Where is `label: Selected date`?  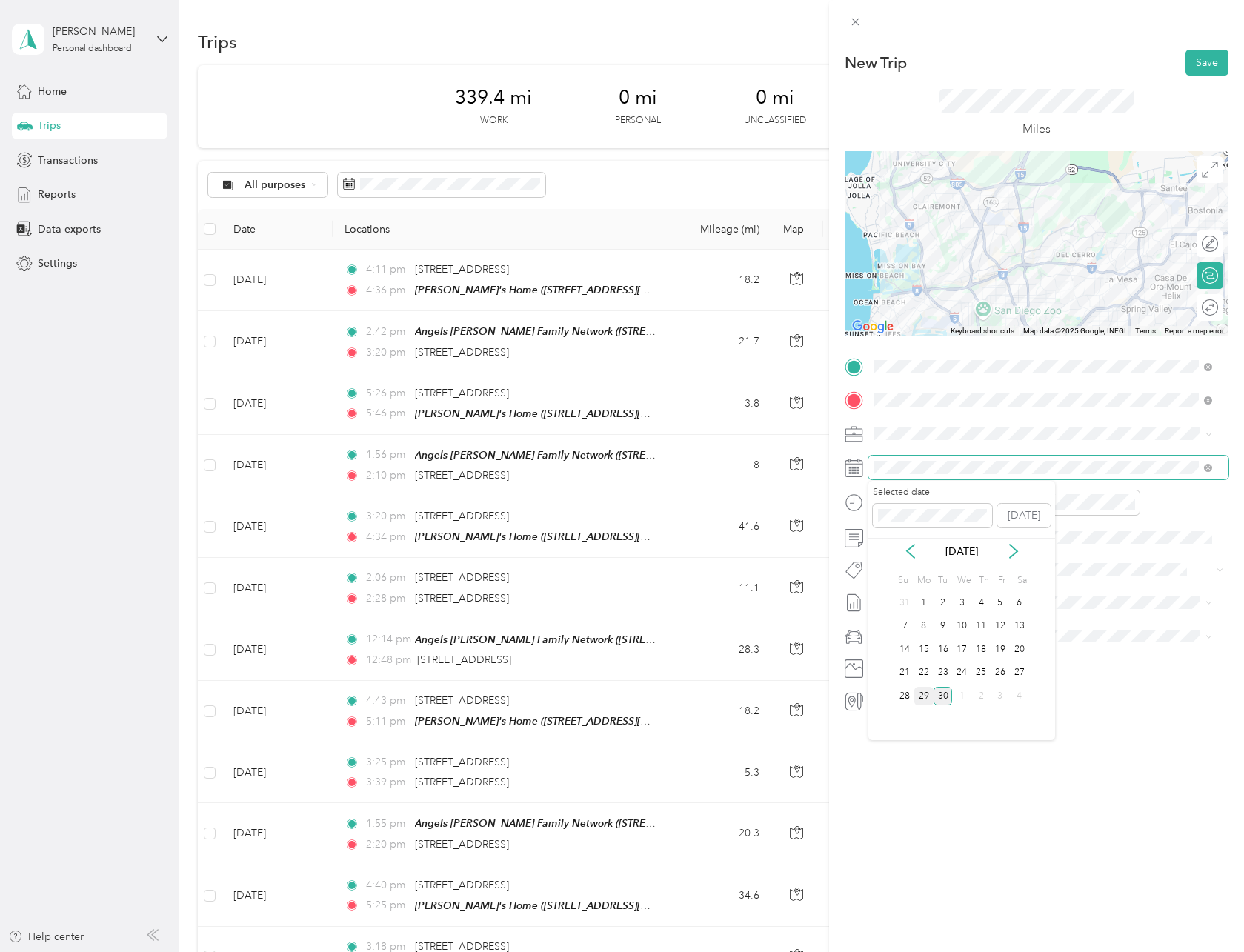 label: Selected date is located at coordinates (932, 492).